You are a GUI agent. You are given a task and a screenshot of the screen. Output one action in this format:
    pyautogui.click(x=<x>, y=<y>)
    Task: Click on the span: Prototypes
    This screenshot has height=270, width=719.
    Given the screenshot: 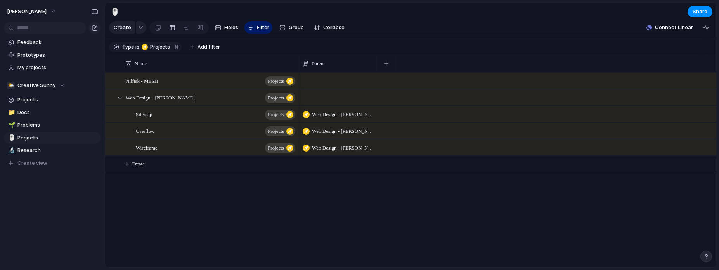 What is the action you would take?
    pyautogui.click(x=58, y=55)
    